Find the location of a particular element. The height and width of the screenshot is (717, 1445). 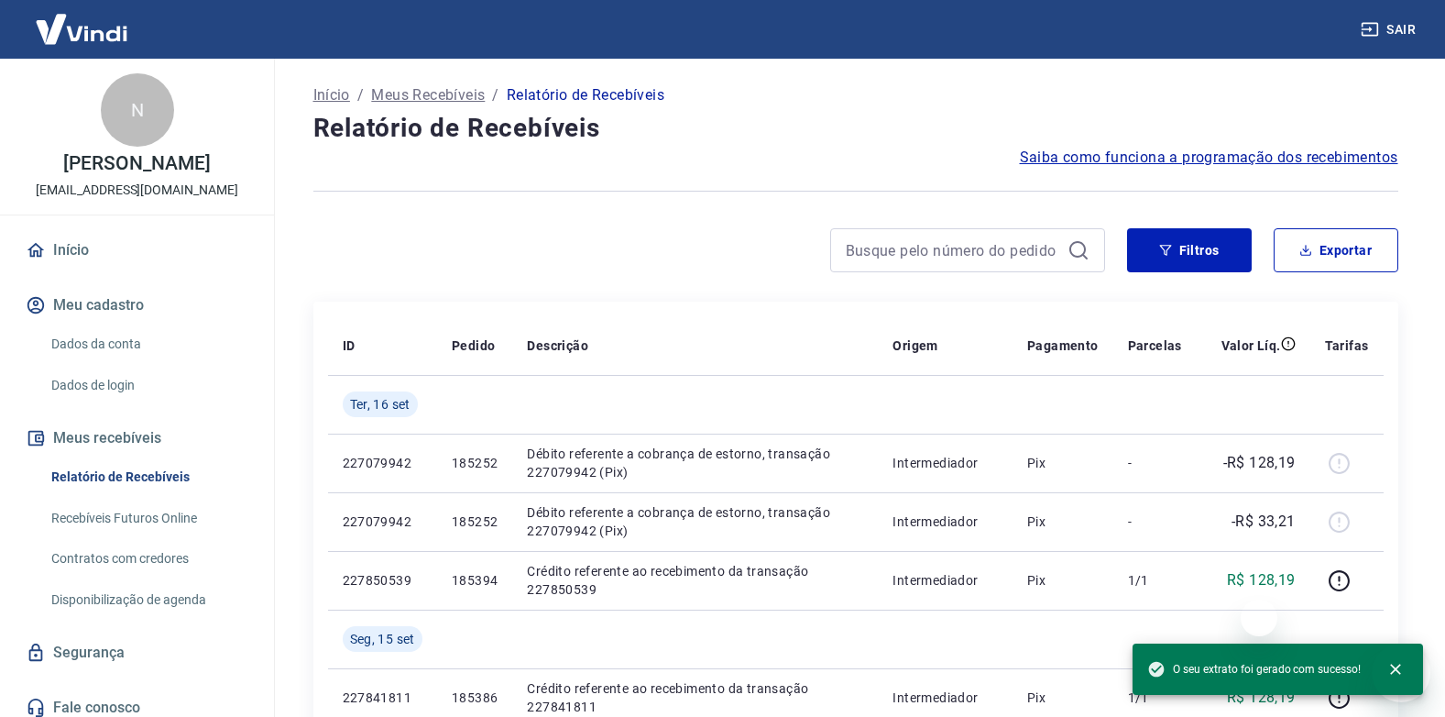

a: Segurança is located at coordinates (137, 652).